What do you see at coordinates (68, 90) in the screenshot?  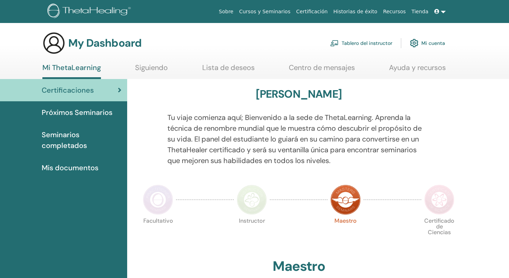 I see `span: Certificaciones` at bounding box center [68, 90].